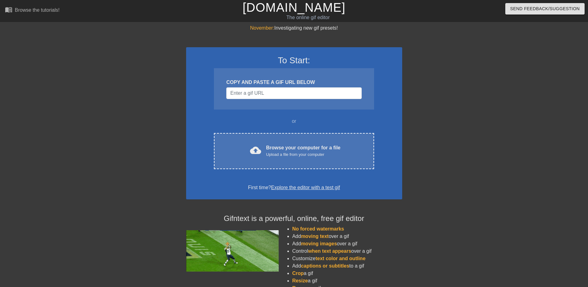  Describe the element at coordinates (294, 28) in the screenshot. I see `div: Investigating new gif presets!` at that location.